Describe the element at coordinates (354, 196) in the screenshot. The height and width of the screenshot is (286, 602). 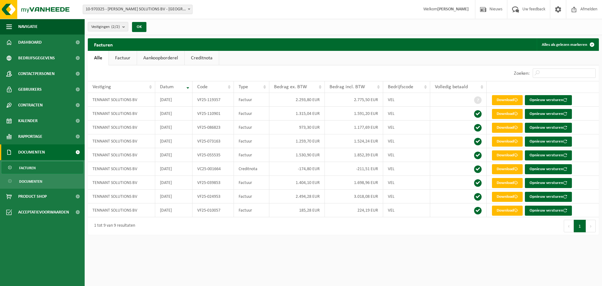
I see `td: 3.018,08 EUR` at that location.